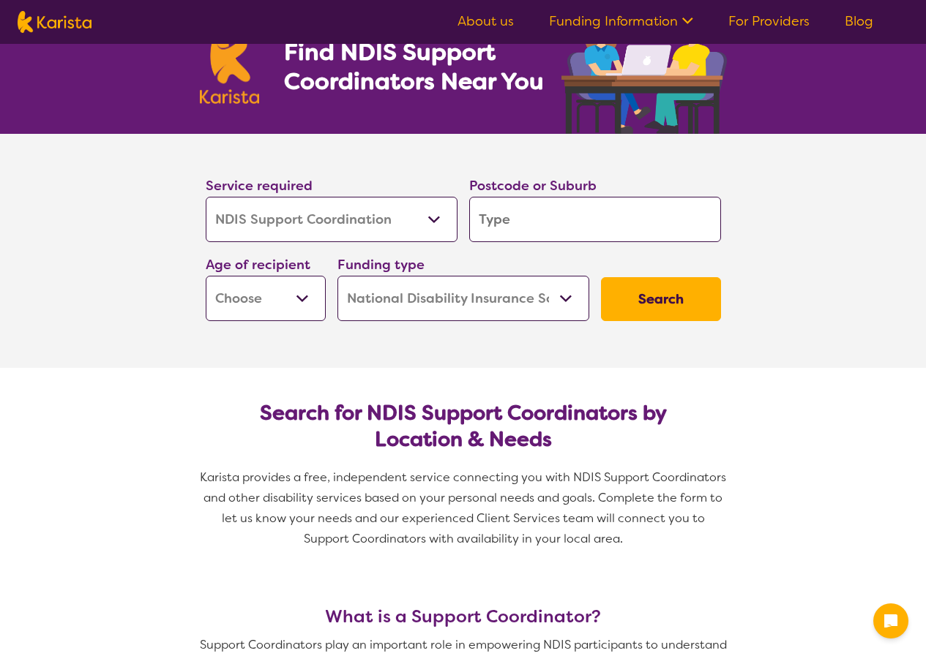 Image resolution: width=926 pixels, height=656 pixels. I want to click on label: Service required, so click(259, 186).